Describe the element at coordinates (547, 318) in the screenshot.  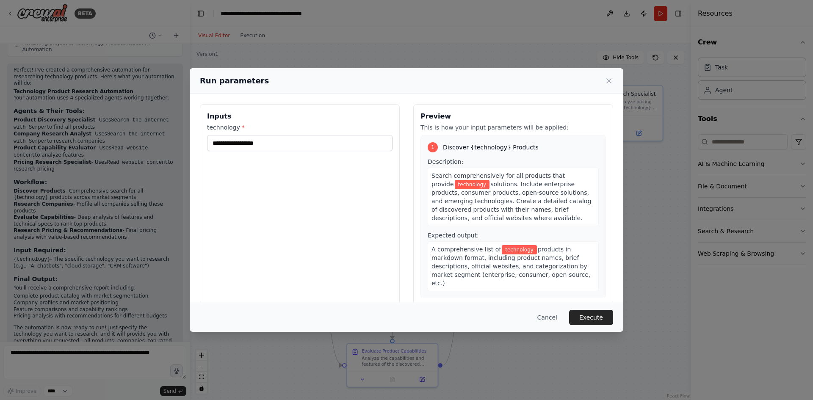
I see `button: Cancel` at that location.